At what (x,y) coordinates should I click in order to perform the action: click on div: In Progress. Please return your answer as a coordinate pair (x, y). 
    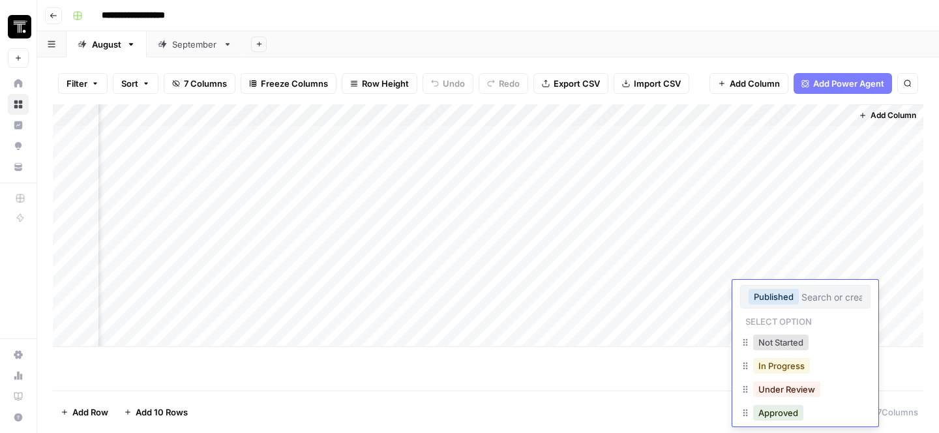
    Looking at the image, I should click on (805, 367).